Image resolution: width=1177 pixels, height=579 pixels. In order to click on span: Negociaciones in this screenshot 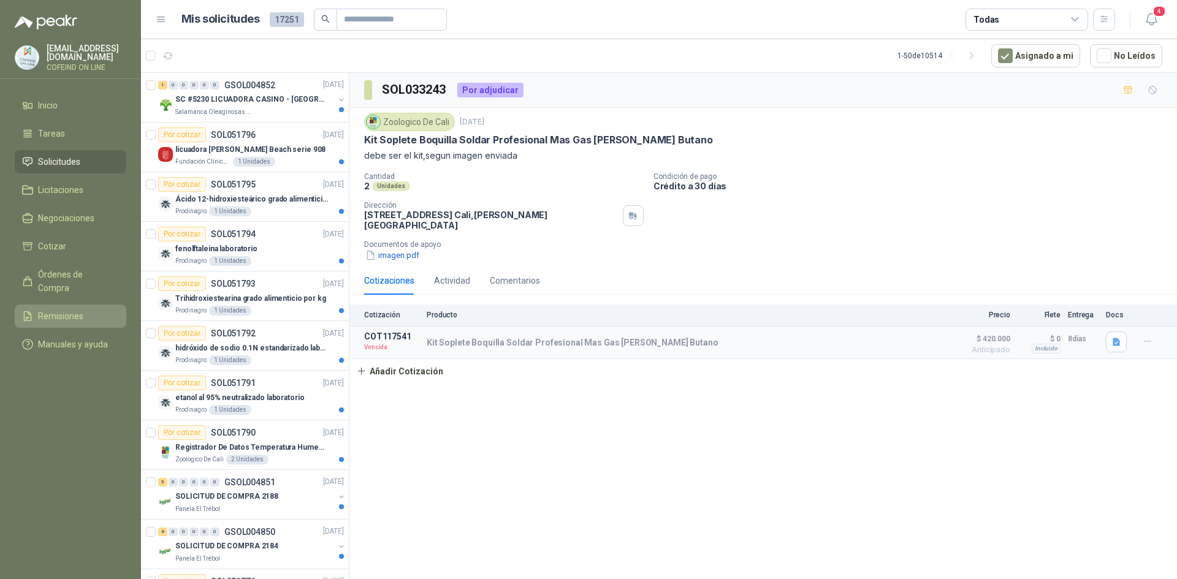, I will do `click(66, 218)`.